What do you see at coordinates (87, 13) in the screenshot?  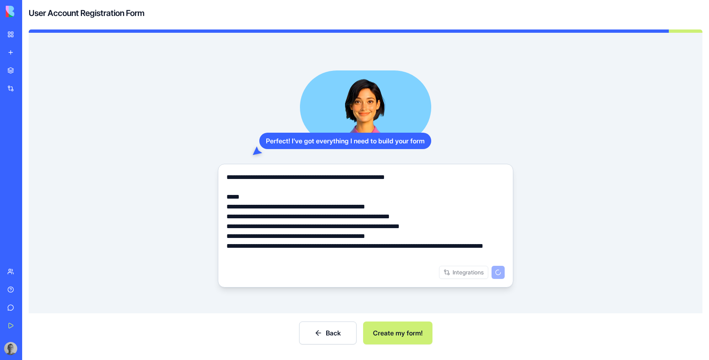 I see `h4: User Account Registration Form` at bounding box center [87, 13].